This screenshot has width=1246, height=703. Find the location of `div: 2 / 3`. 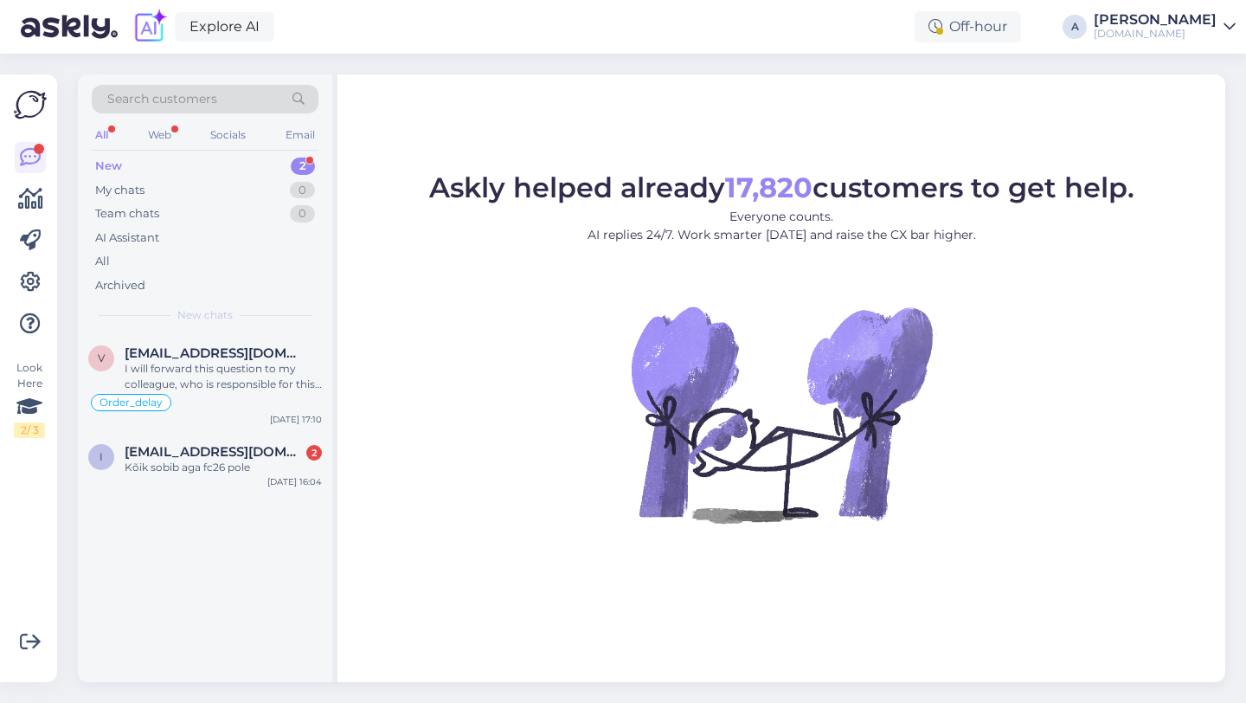

div: 2 / 3 is located at coordinates (29, 430).